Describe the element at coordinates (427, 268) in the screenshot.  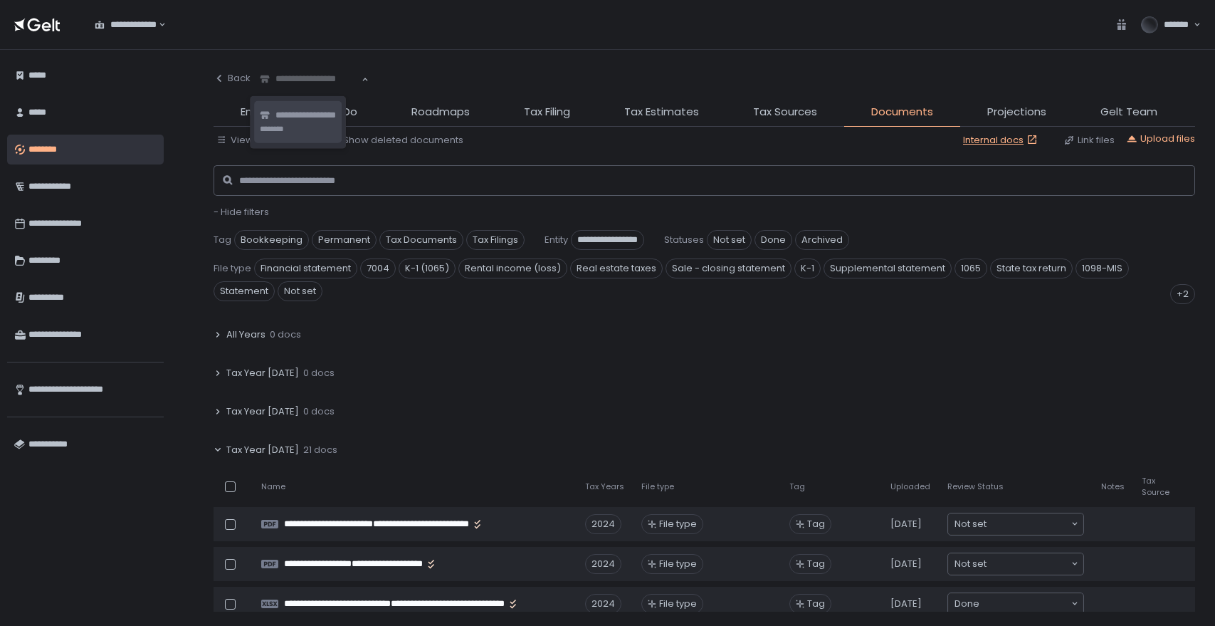
I see `span: K-1 (1065)` at that location.